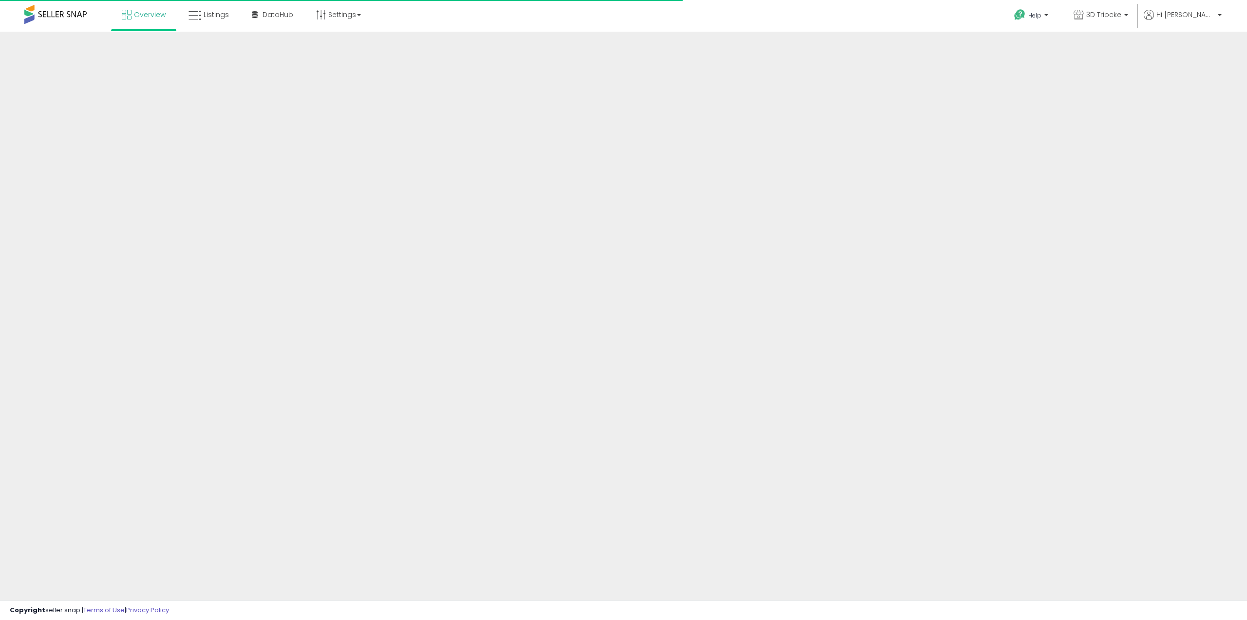 The image size is (1247, 620). I want to click on i: Get Help, so click(1019, 15).